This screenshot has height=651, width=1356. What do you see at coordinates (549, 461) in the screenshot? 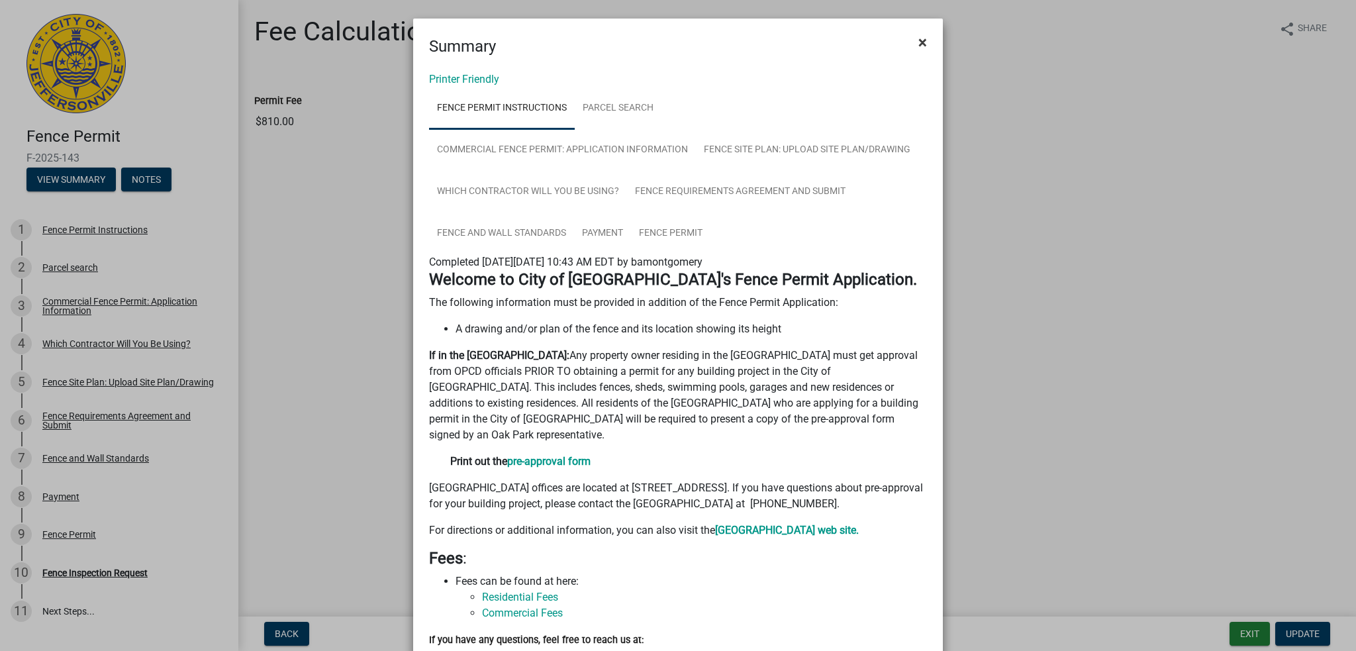
I see `strong: pre-approval form` at bounding box center [549, 461].